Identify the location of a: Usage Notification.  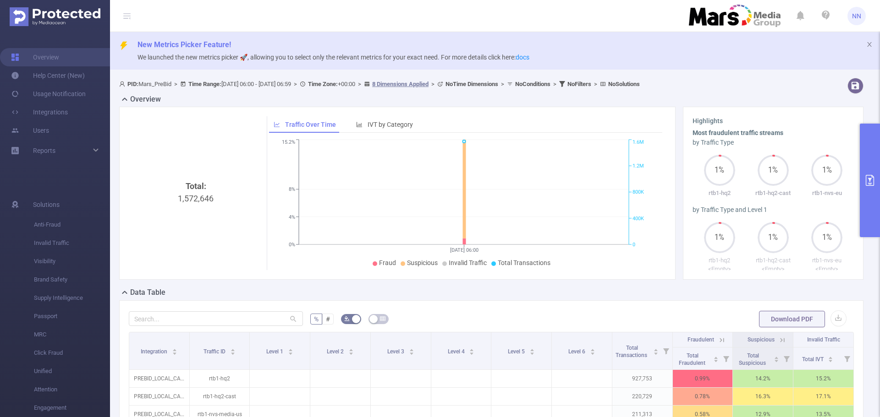
(48, 94).